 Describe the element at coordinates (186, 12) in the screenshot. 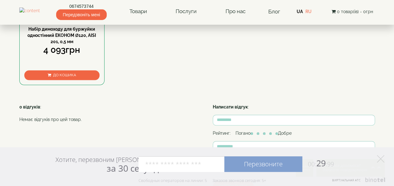

I see `a: Послуги` at that location.